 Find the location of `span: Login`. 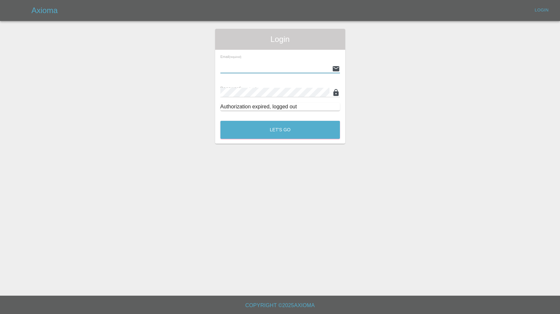

span: Login is located at coordinates (280, 39).